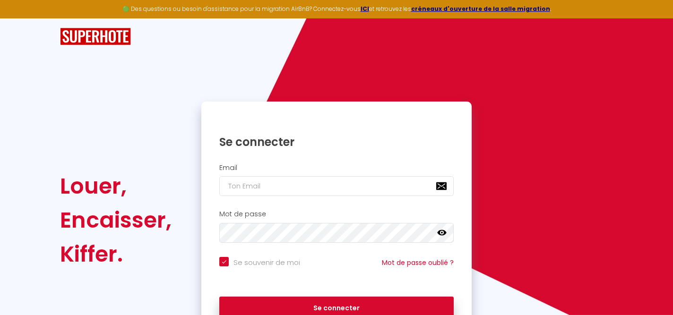  Describe the element at coordinates (418, 263) in the screenshot. I see `a: Mot de passe oublié ?` at that location.